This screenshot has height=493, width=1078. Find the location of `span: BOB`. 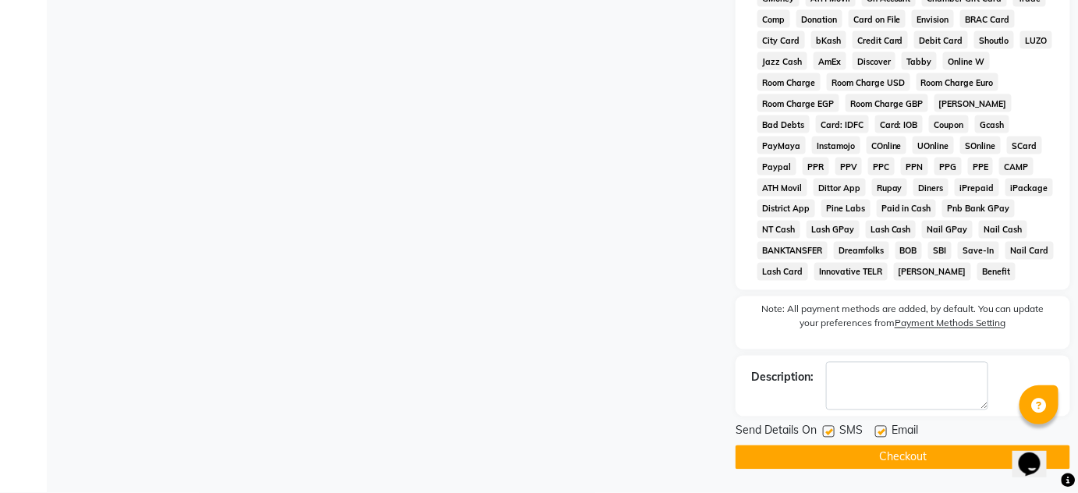

span: BOB is located at coordinates (908, 250).